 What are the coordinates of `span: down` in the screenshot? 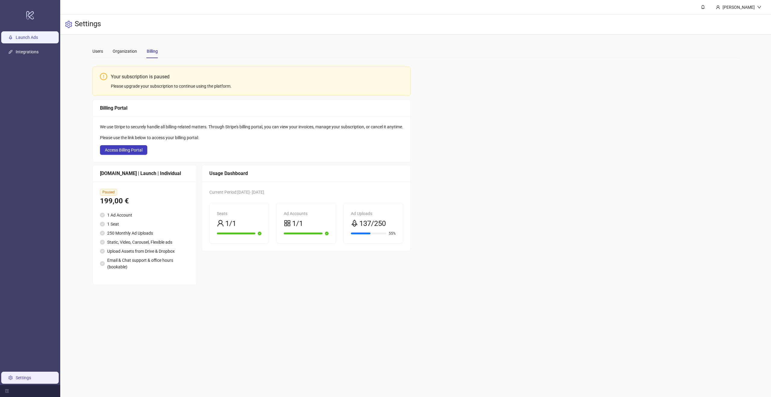 It's located at (759, 7).